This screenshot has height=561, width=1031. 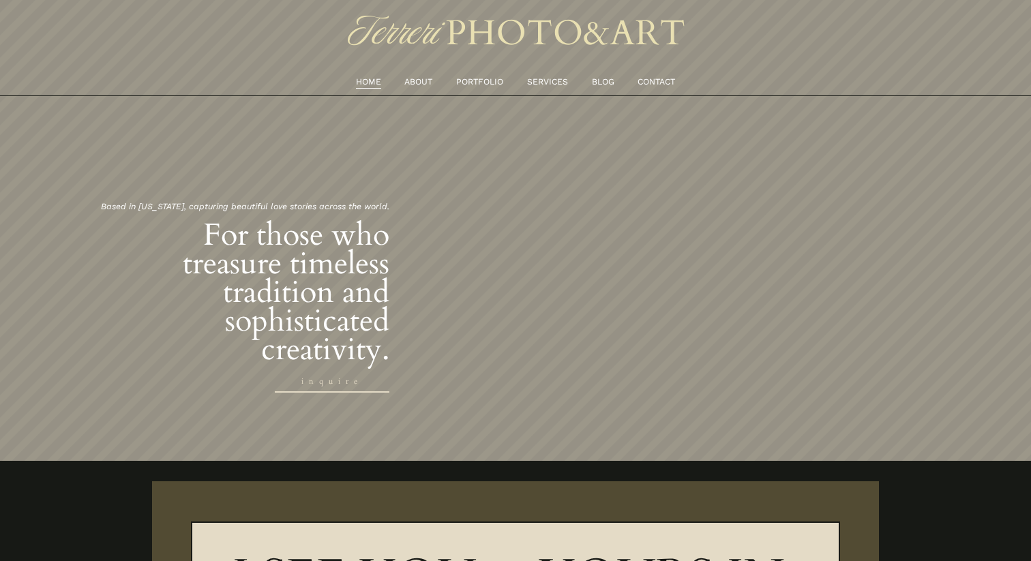 I want to click on a: ABOUT, so click(x=418, y=82).